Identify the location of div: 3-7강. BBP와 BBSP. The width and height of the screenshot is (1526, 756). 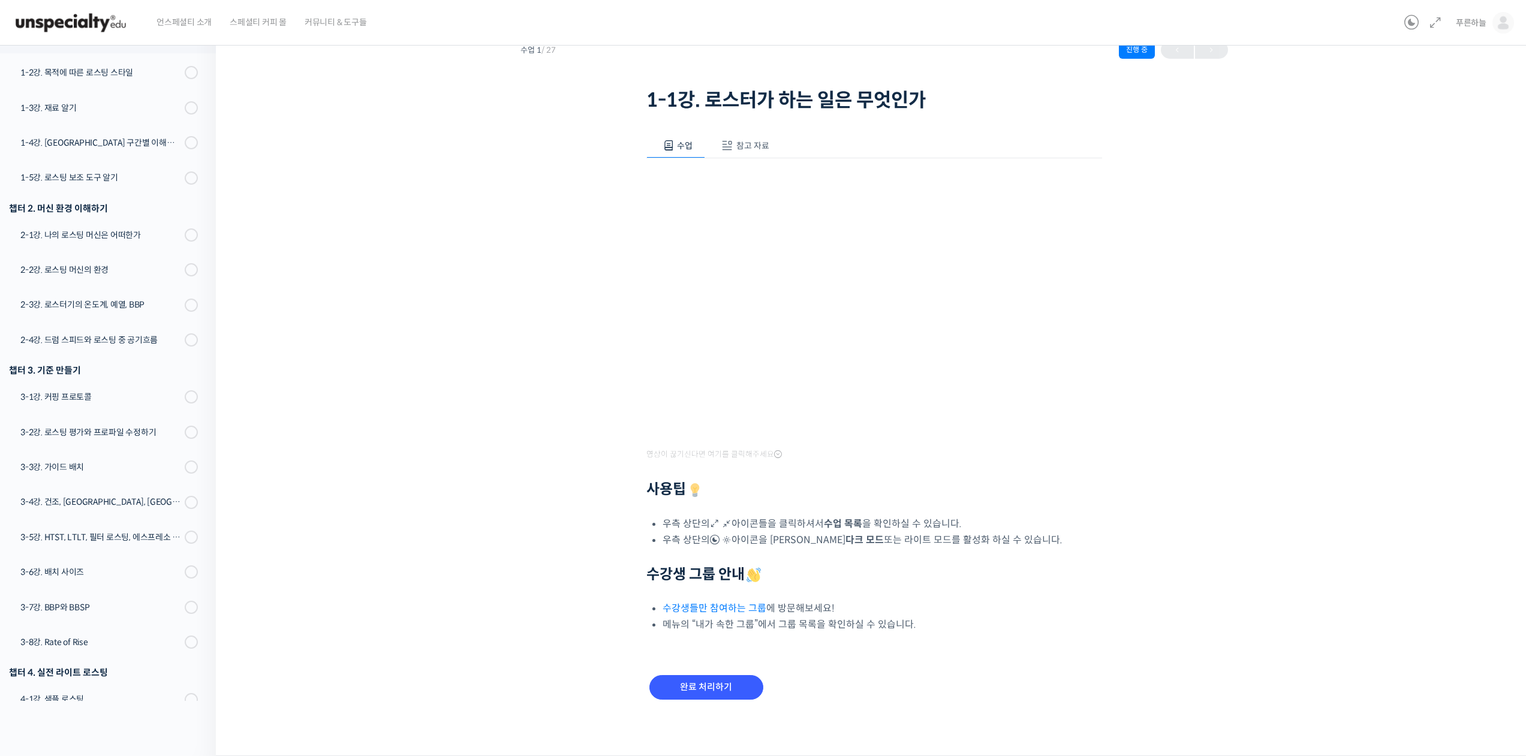
(101, 607).